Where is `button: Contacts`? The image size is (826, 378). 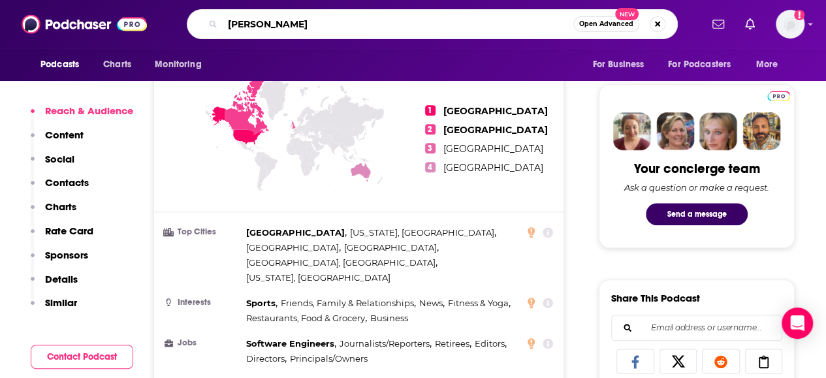 button: Contacts is located at coordinates (59, 188).